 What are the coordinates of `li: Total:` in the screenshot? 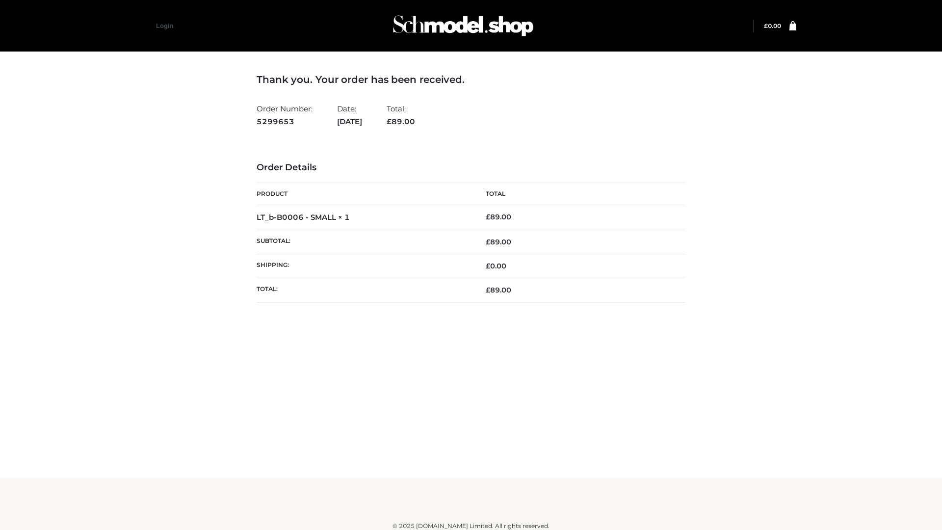 It's located at (401, 115).